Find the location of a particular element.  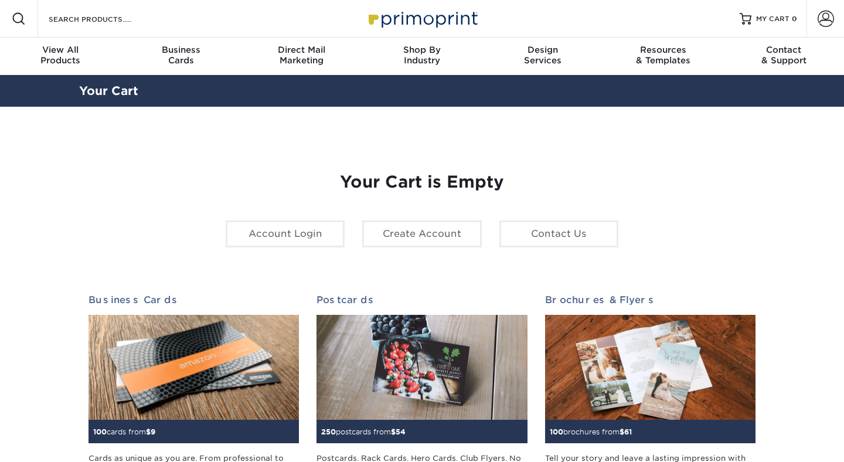

small: postcards from is located at coordinates (363, 431).